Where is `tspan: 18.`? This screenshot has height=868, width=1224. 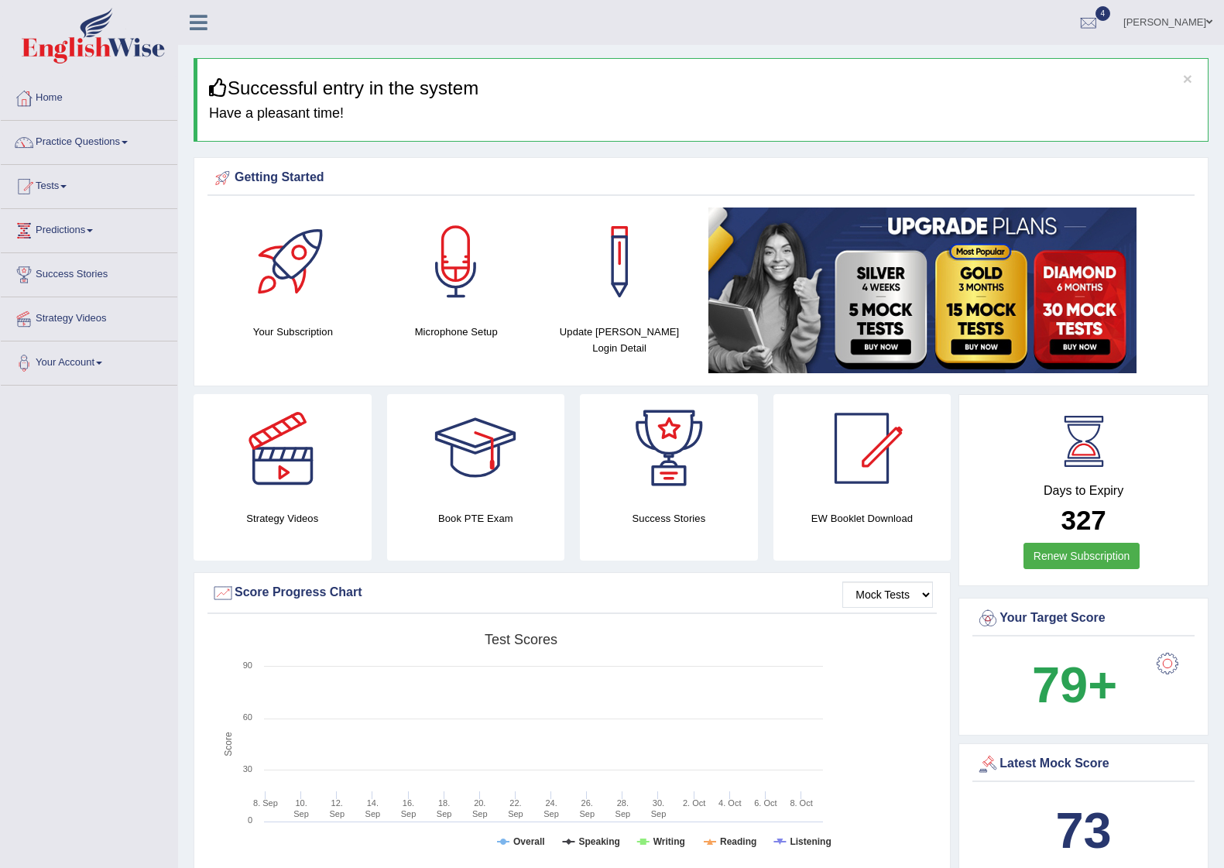 tspan: 18. is located at coordinates (443, 803).